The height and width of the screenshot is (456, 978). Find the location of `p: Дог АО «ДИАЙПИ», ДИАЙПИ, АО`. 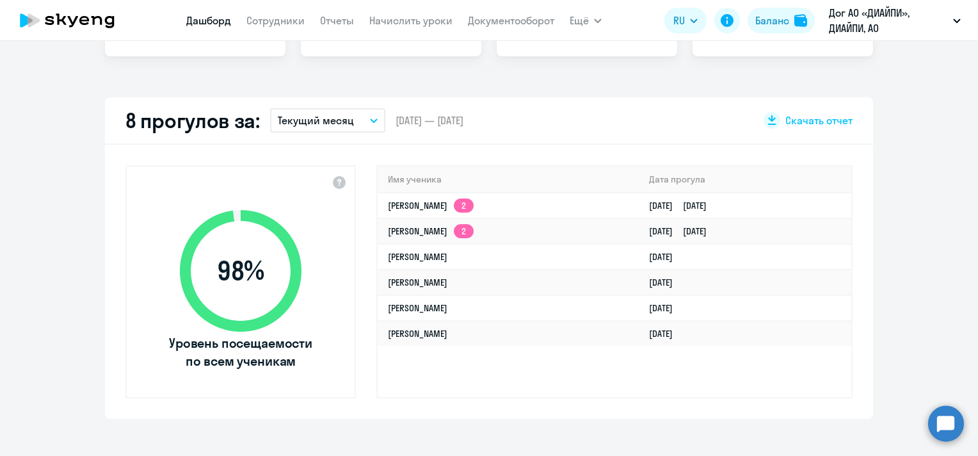

p: Дог АО «ДИАЙПИ», ДИАЙПИ, АО is located at coordinates (888, 20).